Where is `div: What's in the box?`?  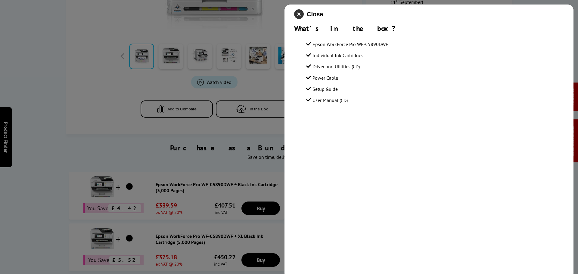
div: What's in the box? is located at coordinates (429, 28).